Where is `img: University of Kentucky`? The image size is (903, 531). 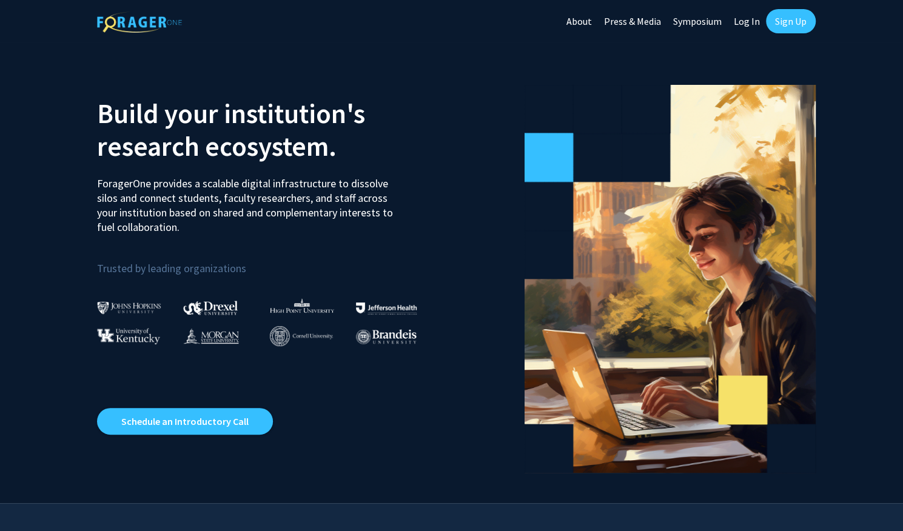
img: University of Kentucky is located at coordinates (129, 336).